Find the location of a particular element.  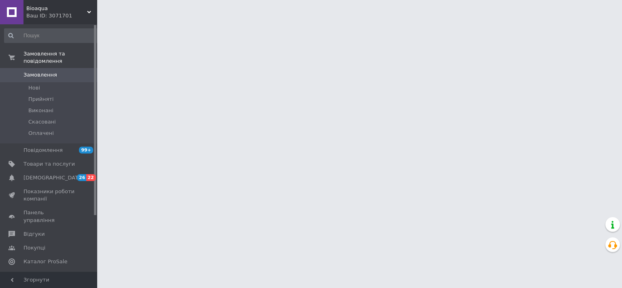

span: Замовлення та повідомлення is located at coordinates (60, 57).